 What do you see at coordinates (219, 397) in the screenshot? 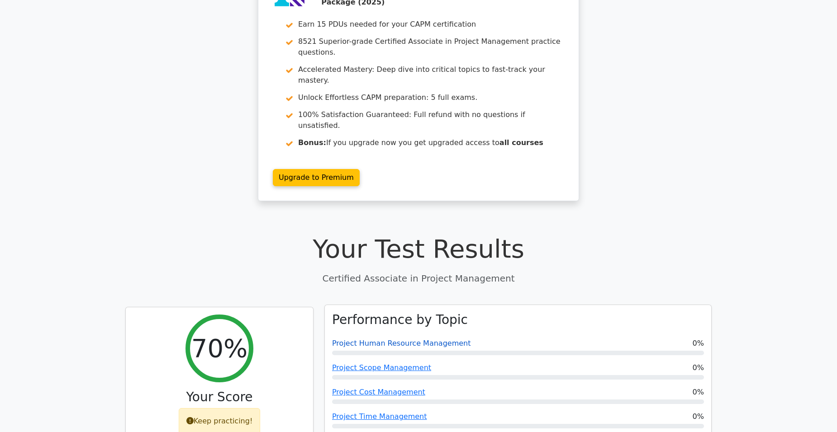
I see `h3: Your Score` at bounding box center [219, 397].